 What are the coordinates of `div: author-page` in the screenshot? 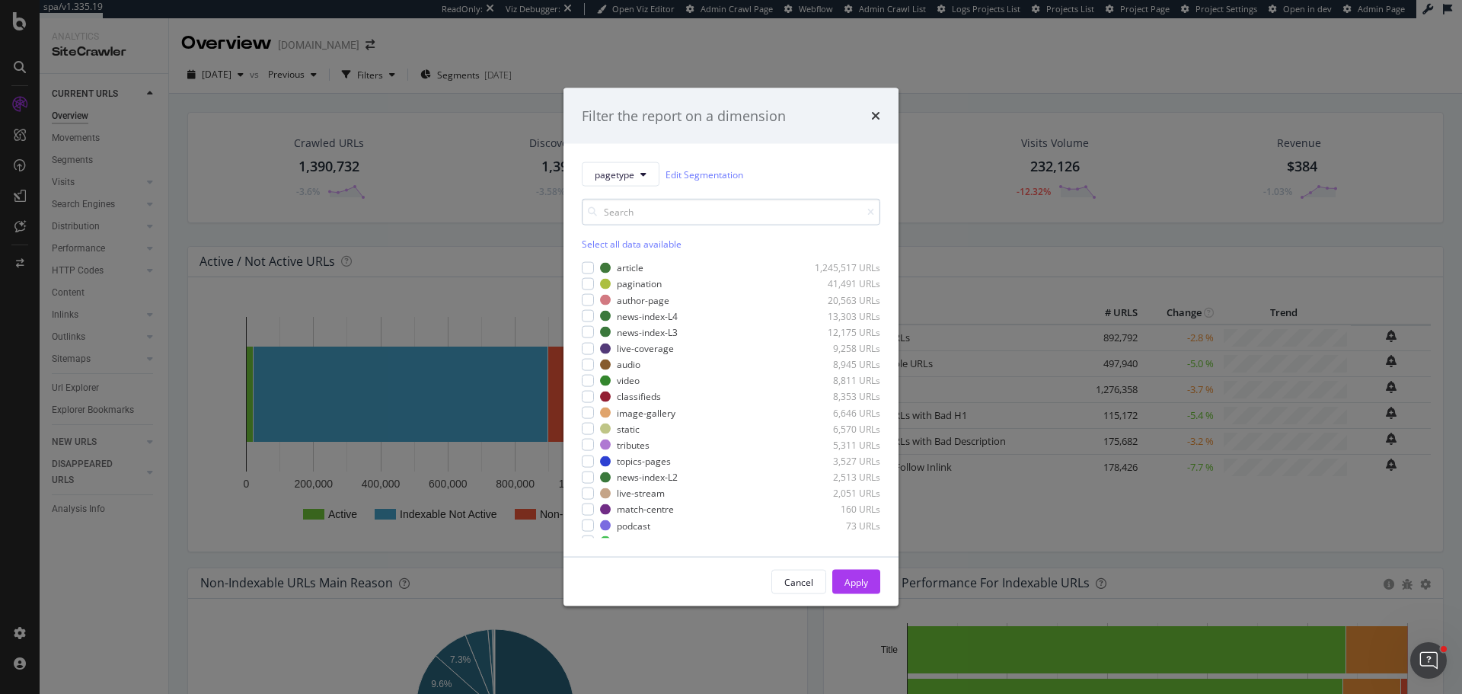 It's located at (643, 299).